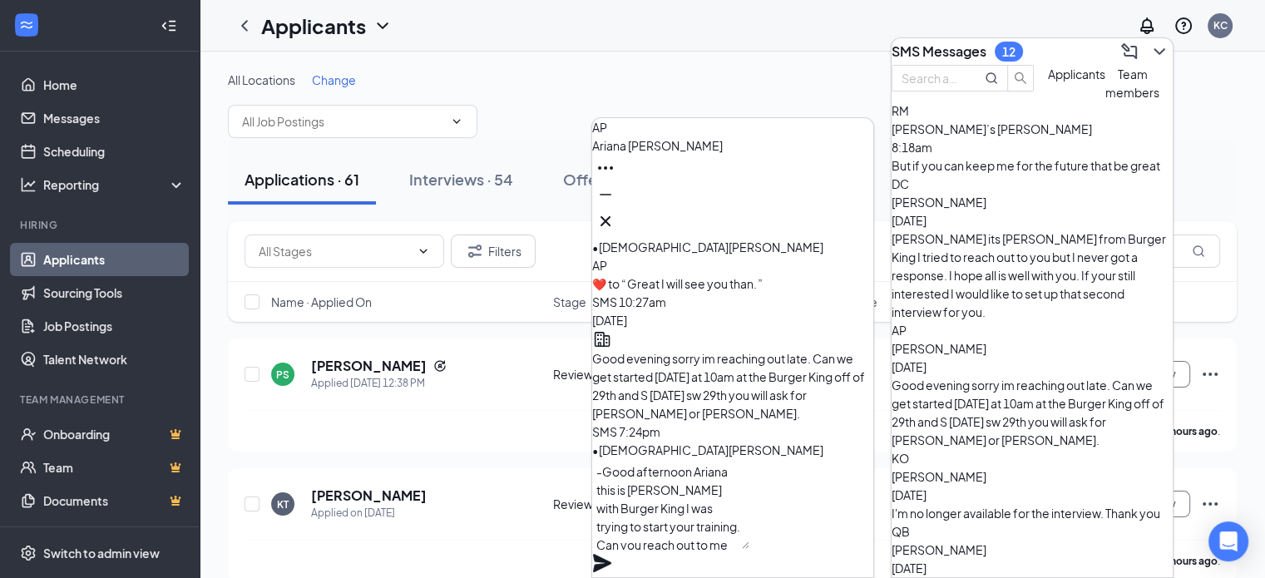  What do you see at coordinates (115, 185) in the screenshot?
I see `div: Reporting` at bounding box center [115, 185].